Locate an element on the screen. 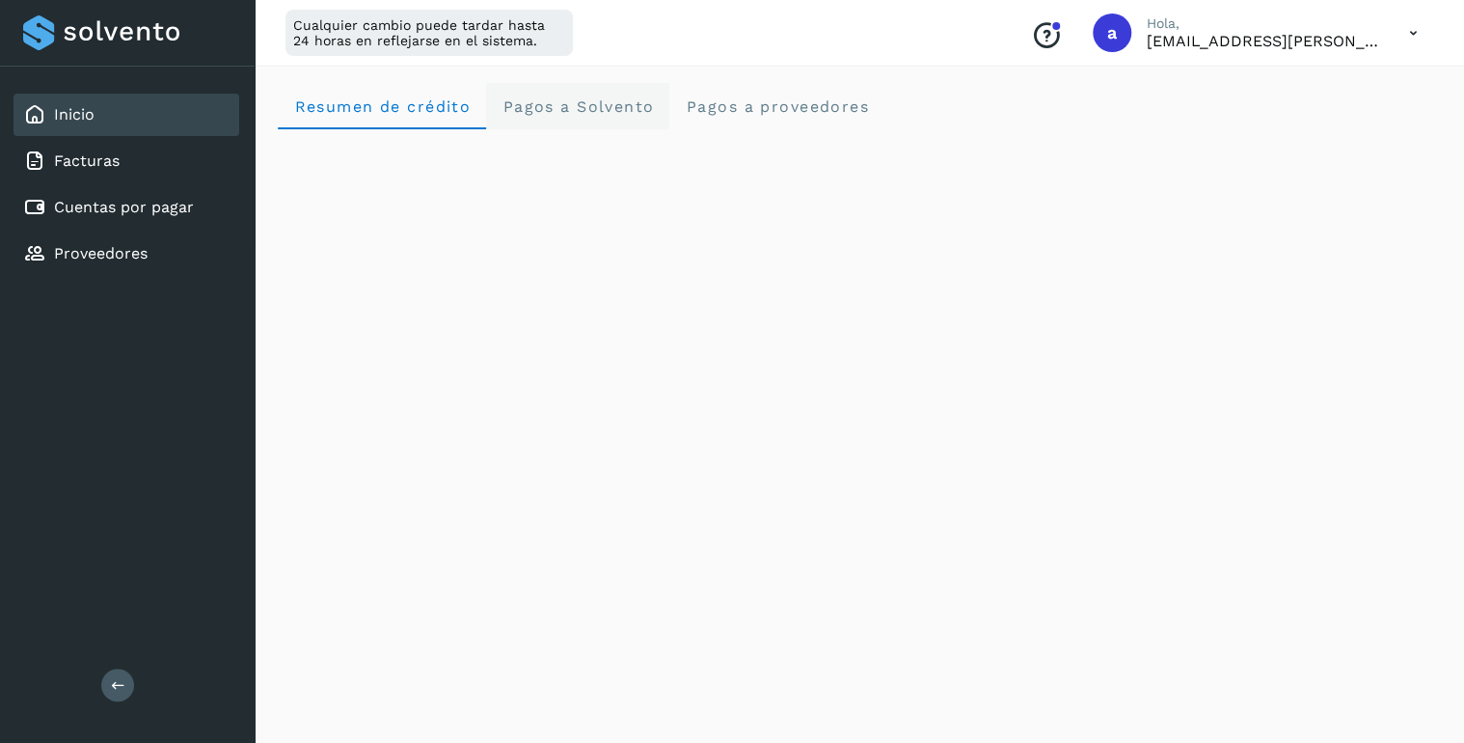  span: Pagos a Solvento is located at coordinates (578, 106).